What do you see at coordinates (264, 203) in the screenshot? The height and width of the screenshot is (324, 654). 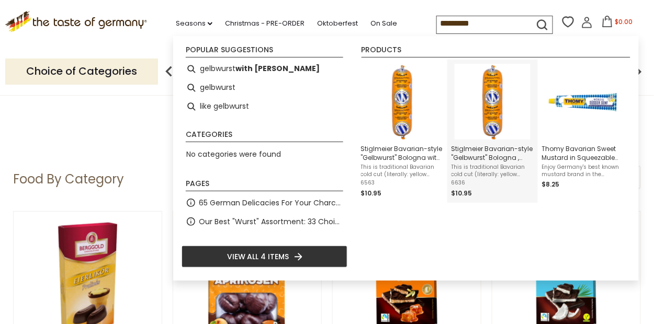 I see `li: 65 German Delicacies For Your Charcuterie Board` at bounding box center [264, 203].